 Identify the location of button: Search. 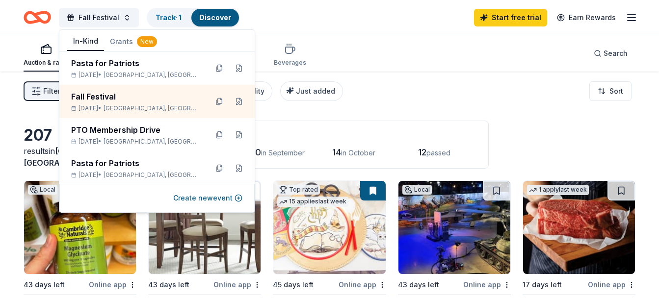
(610, 53).